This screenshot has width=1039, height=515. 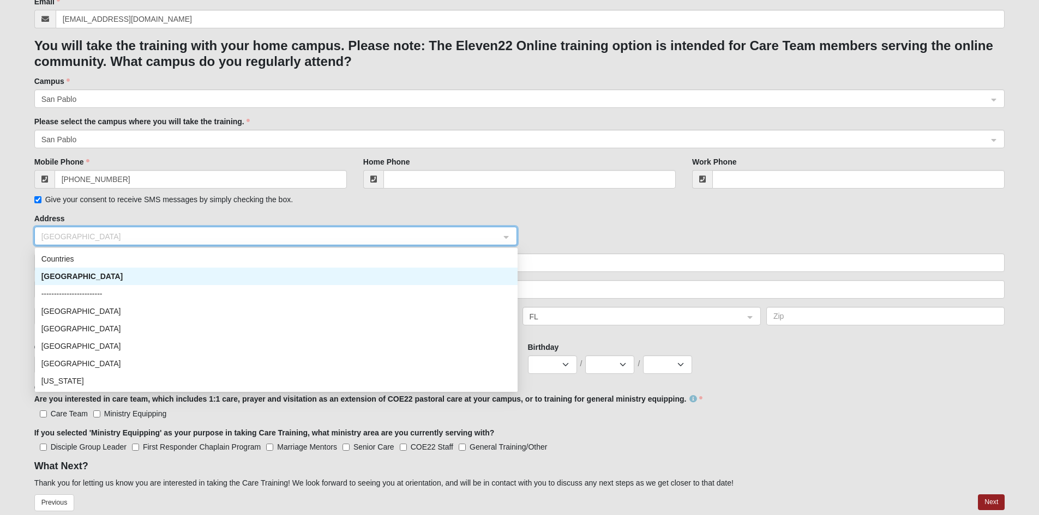 I want to click on label: Work Phone, so click(x=714, y=162).